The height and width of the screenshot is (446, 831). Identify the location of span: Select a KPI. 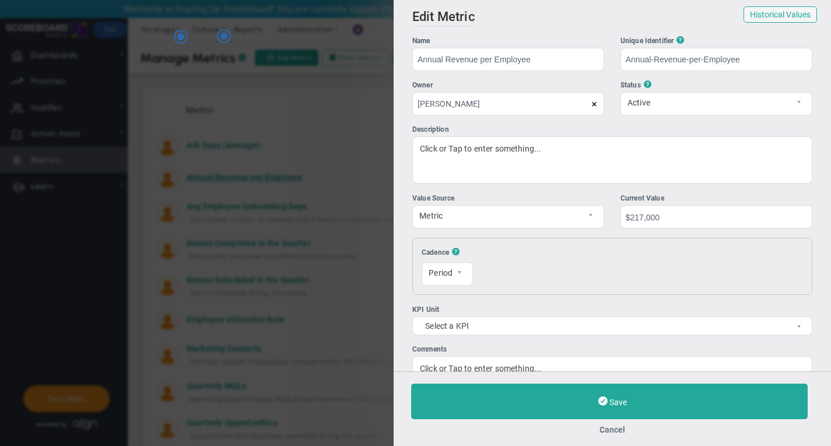
(602, 326).